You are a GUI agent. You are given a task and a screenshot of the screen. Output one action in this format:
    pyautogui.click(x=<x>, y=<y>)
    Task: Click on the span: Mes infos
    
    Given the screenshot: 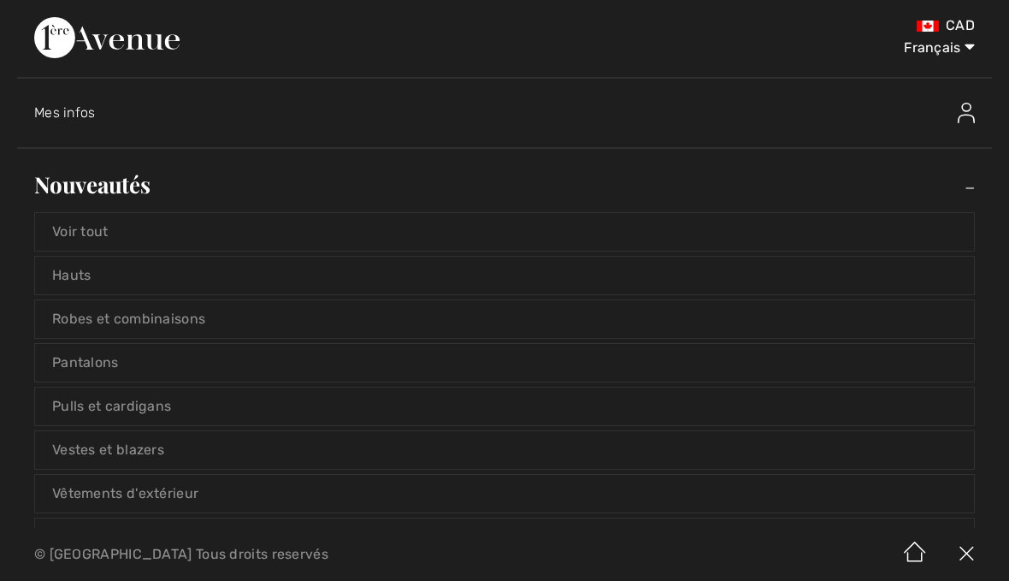 What is the action you would take?
    pyautogui.click(x=65, y=112)
    